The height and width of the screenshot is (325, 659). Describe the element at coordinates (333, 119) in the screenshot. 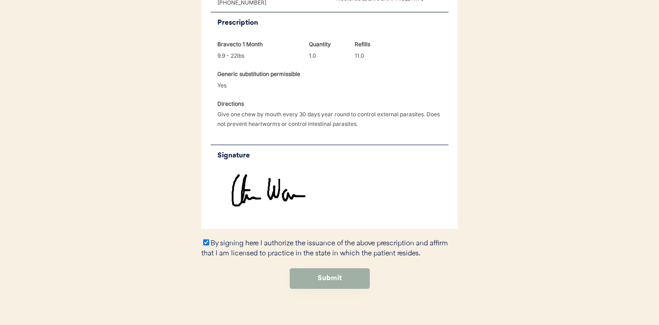

I see `div: Give one chew by mouth every 30 days year round to control external parasites. Does not prevent h...` at that location.